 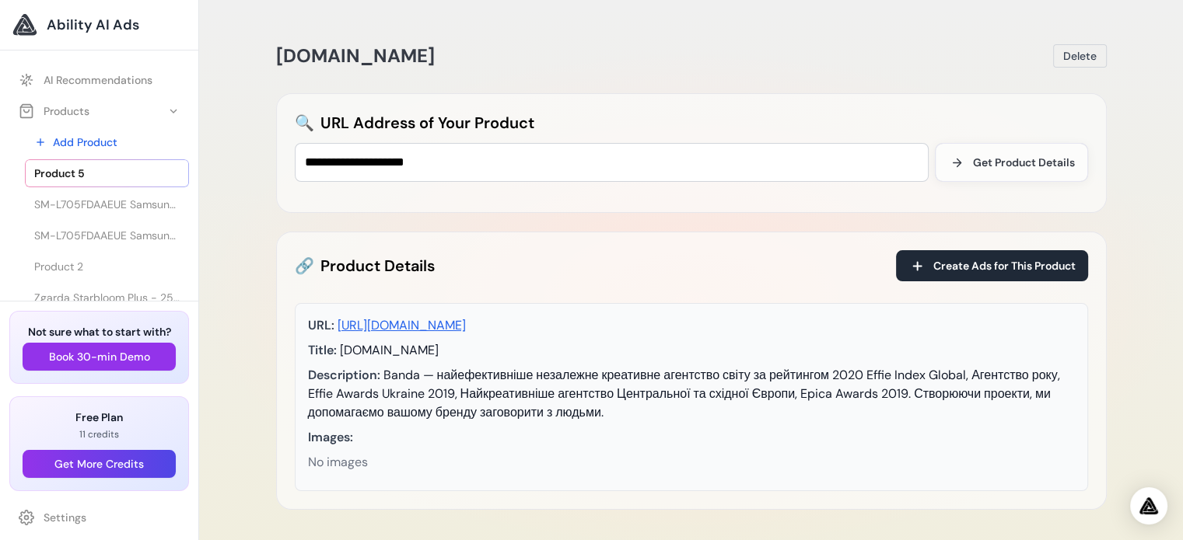 I want to click on span: Create Ads for This Product, so click(x=1004, y=266).